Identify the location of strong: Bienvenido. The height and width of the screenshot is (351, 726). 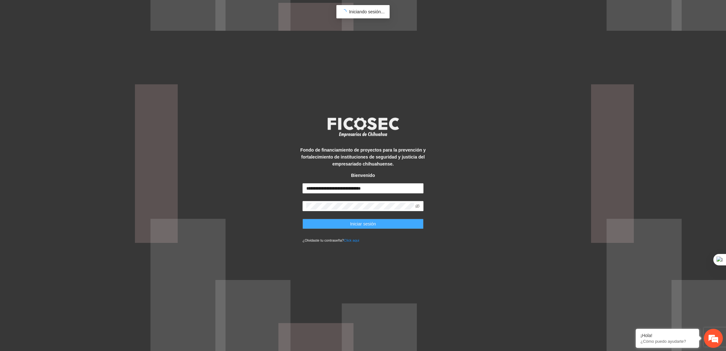
(363, 175).